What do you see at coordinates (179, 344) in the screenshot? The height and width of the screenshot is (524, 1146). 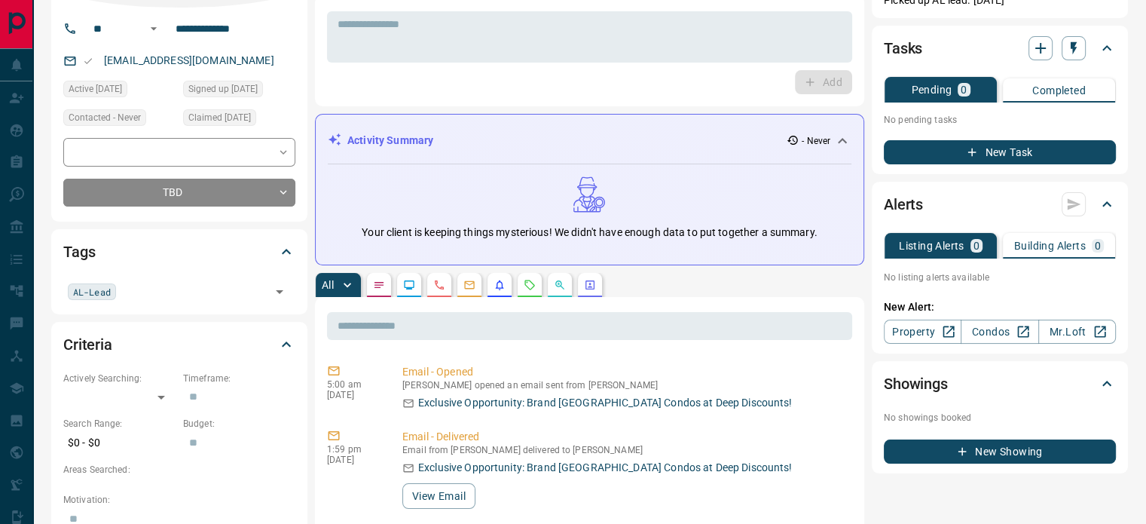 I see `div: Criteria` at bounding box center [179, 344].